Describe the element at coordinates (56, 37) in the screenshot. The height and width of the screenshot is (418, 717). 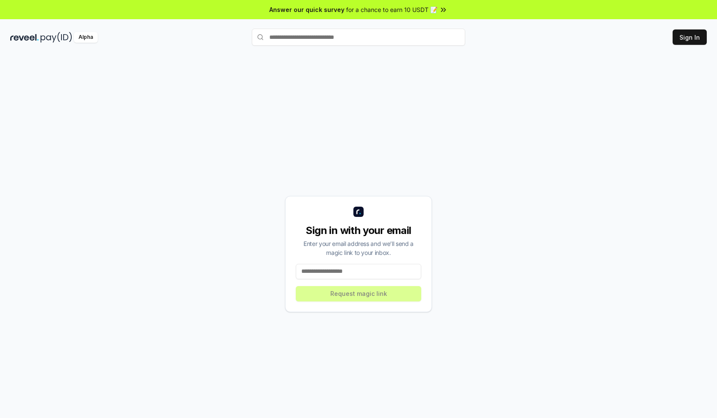
I see `img: pay_id` at that location.